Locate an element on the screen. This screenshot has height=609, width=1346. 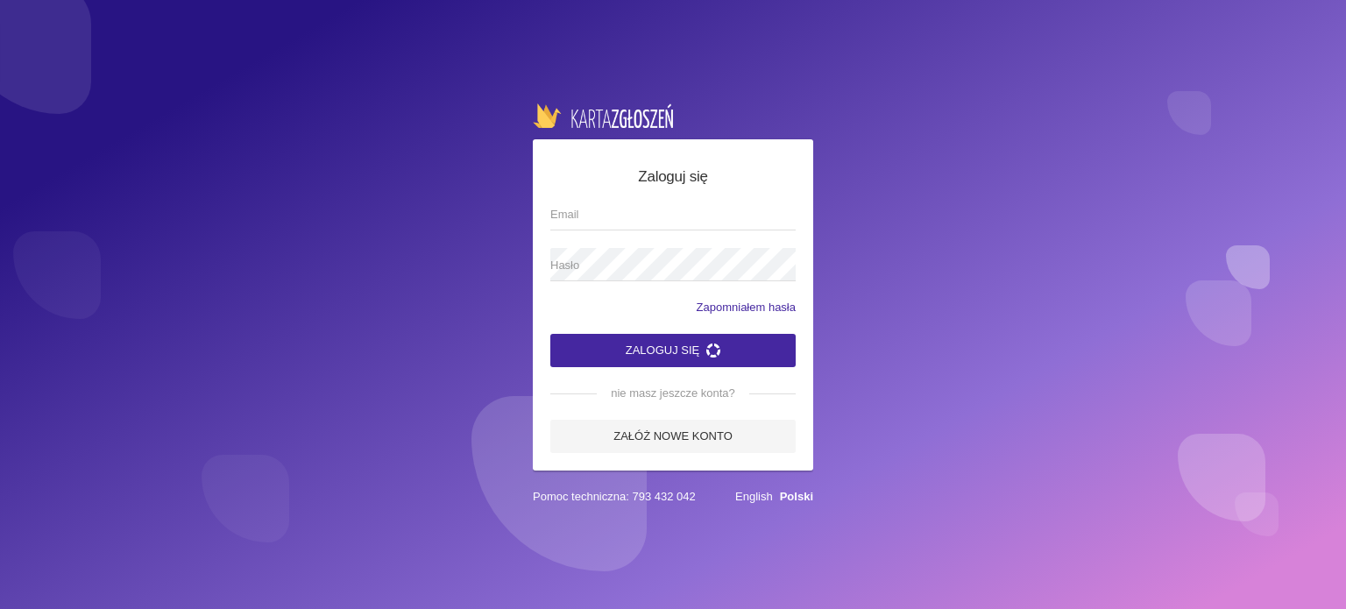
span: Pomoc techniczna: 793 432 042 is located at coordinates (614, 497).